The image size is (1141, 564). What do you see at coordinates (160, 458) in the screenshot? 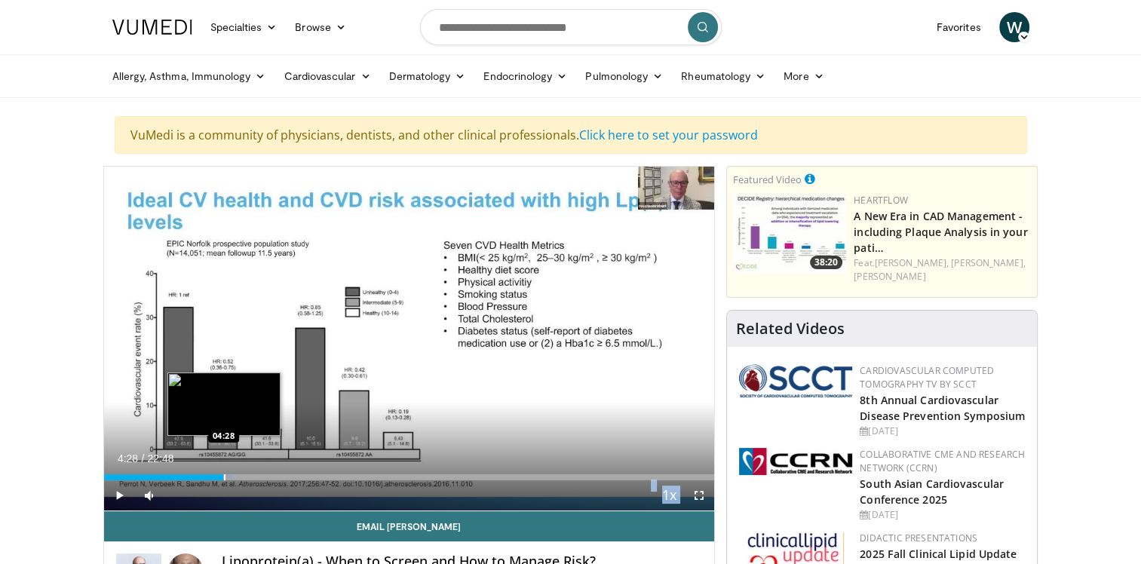
I see `span: 22:48` at bounding box center [160, 458].